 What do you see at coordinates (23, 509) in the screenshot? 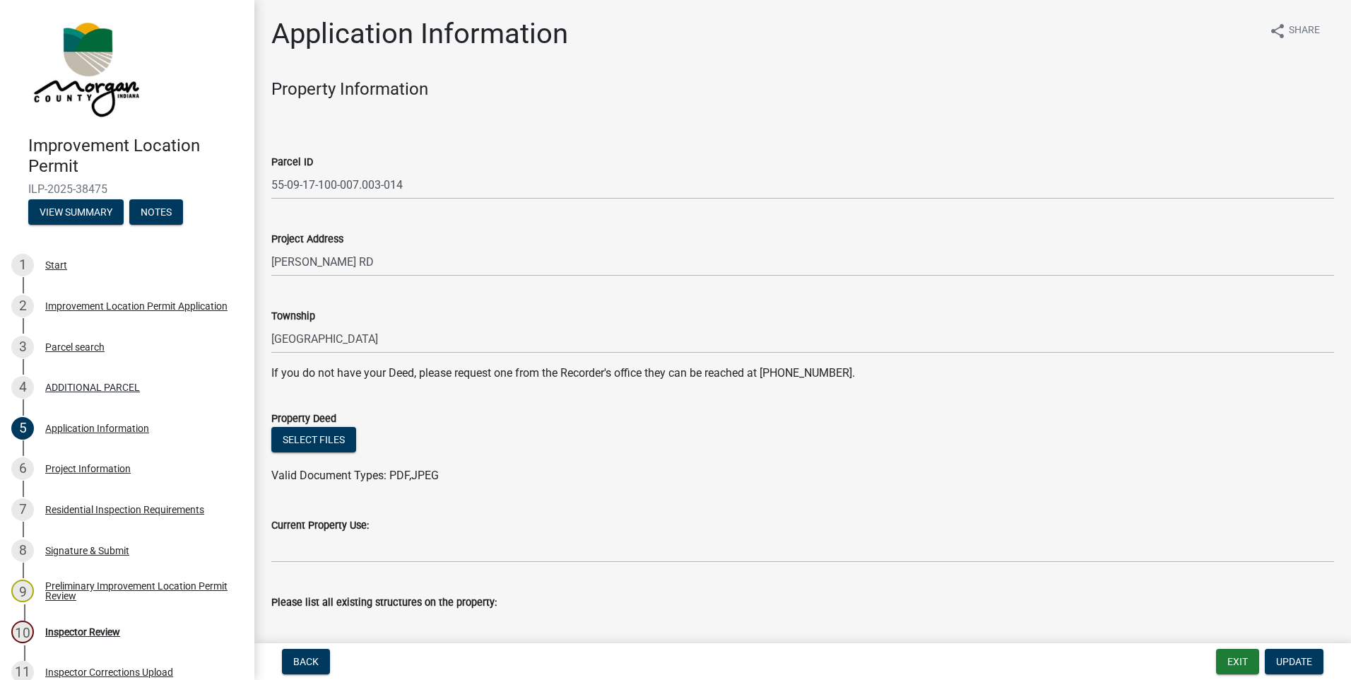
I see `div: 7` at bounding box center [23, 509].